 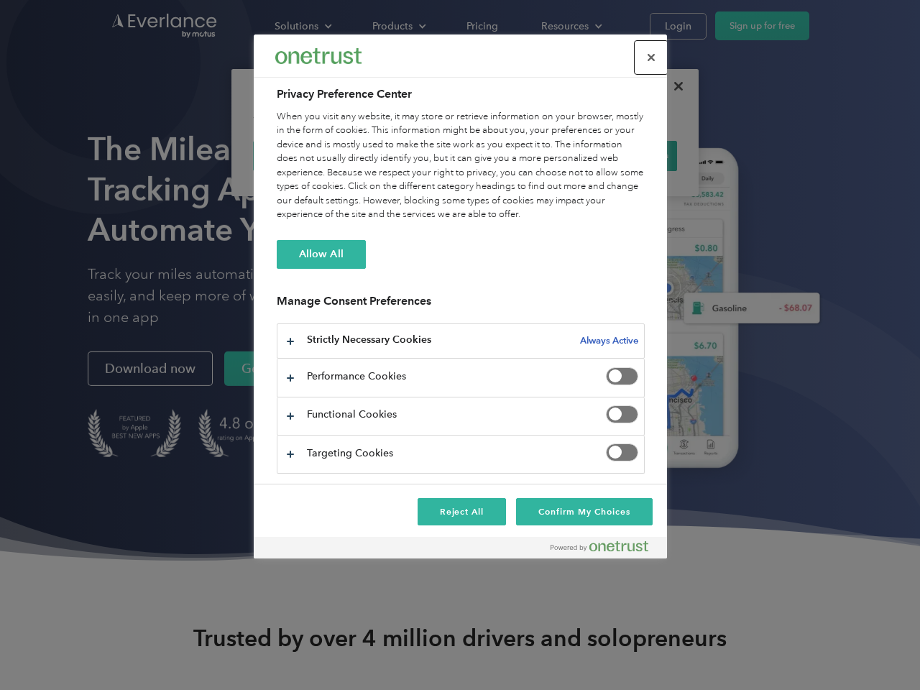 I want to click on div: Preference center, so click(x=460, y=296).